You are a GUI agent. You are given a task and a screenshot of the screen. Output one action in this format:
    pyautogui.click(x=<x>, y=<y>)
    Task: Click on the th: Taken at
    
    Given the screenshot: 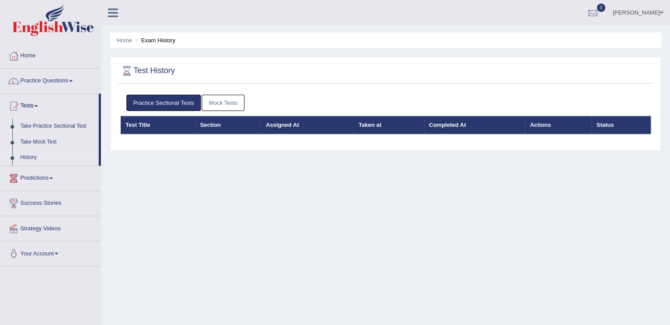 What is the action you would take?
    pyautogui.click(x=389, y=125)
    